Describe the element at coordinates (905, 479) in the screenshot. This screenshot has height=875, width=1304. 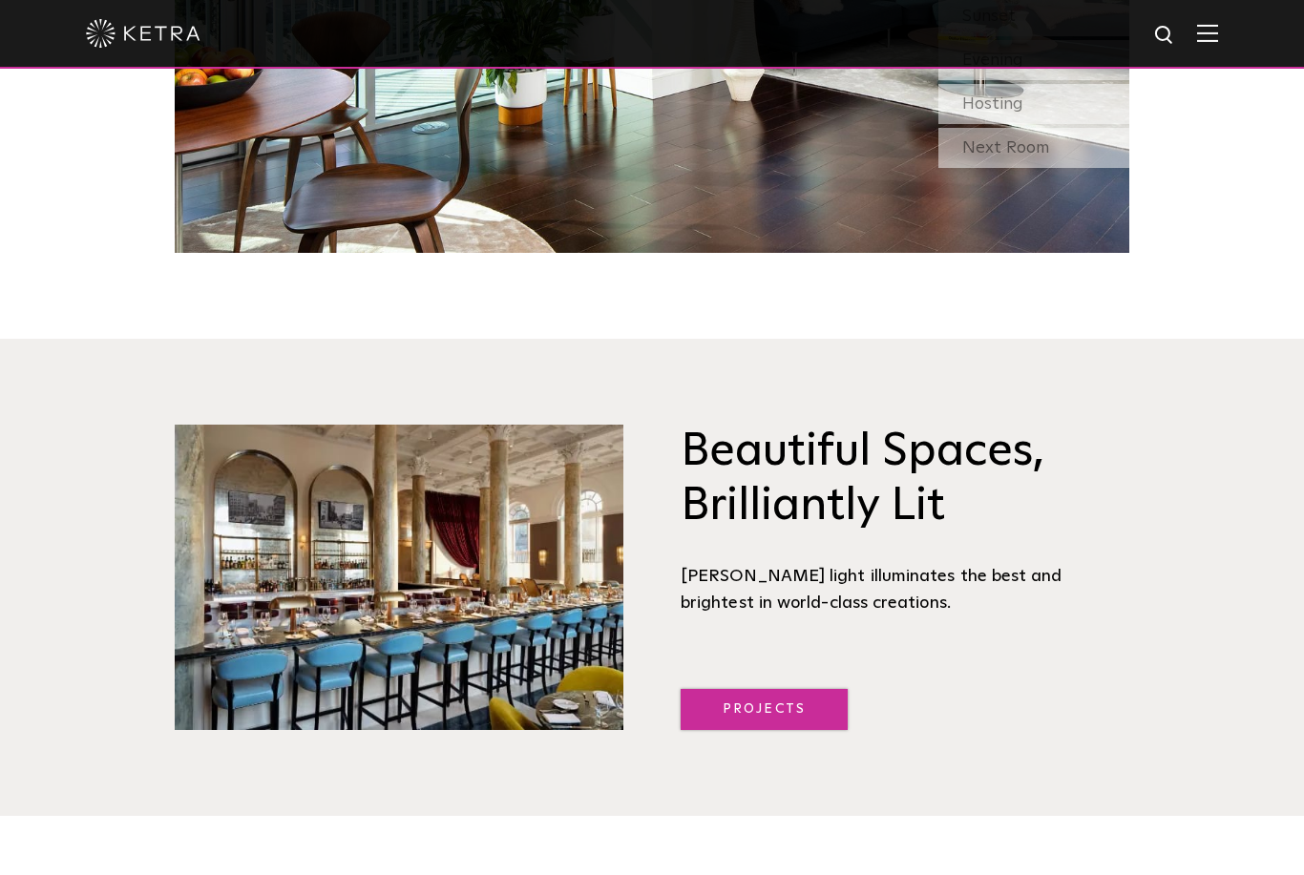
I see `h3: Beautiful Spaces, Brilliantly Lit` at that location.